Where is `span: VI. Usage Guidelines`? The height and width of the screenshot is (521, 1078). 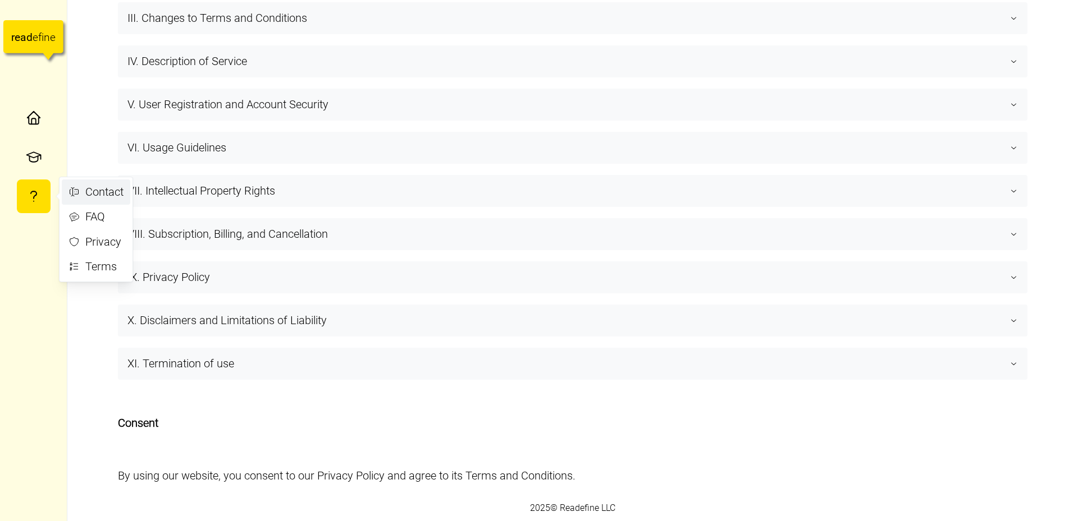
span: VI. Usage Guidelines is located at coordinates (568, 148).